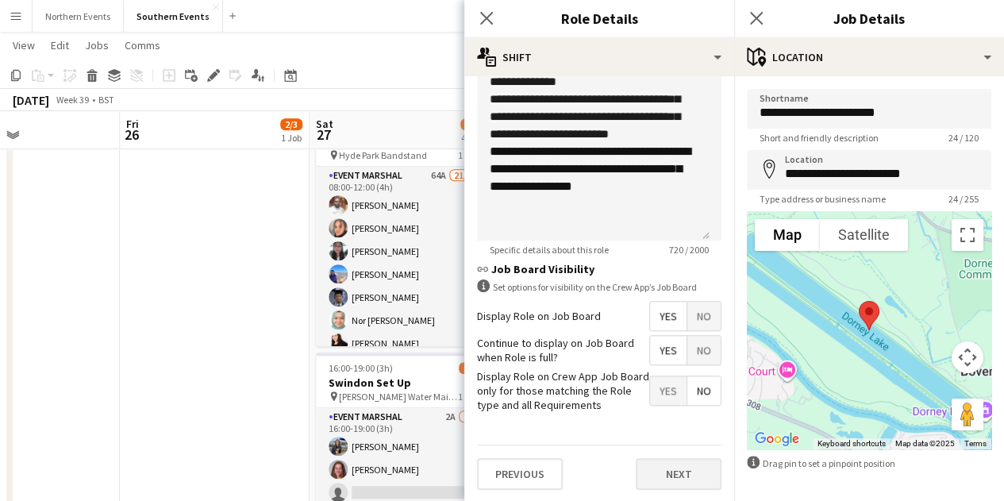 The height and width of the screenshot is (501, 1004). What do you see at coordinates (968, 414) in the screenshot?
I see `button: Drag Pegman onto the map to open Street View` at bounding box center [968, 414].